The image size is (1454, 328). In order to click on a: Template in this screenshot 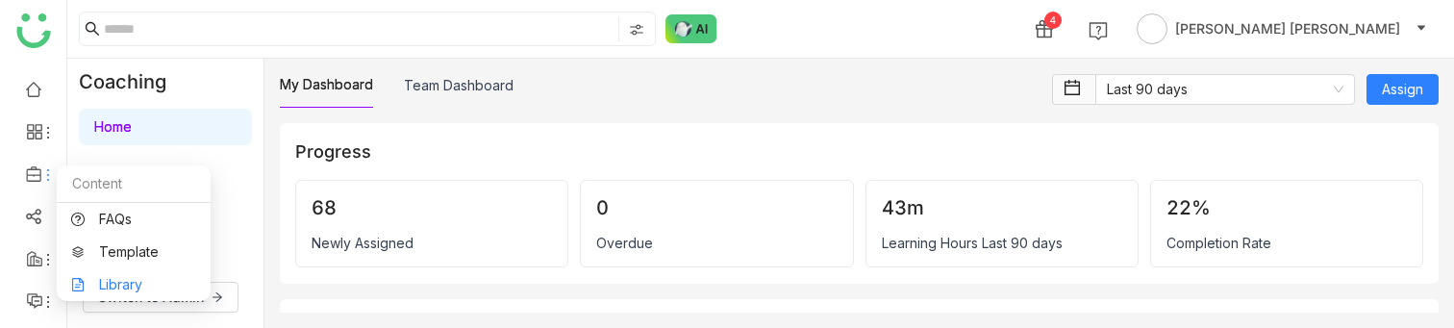, I will do `click(134, 252)`.